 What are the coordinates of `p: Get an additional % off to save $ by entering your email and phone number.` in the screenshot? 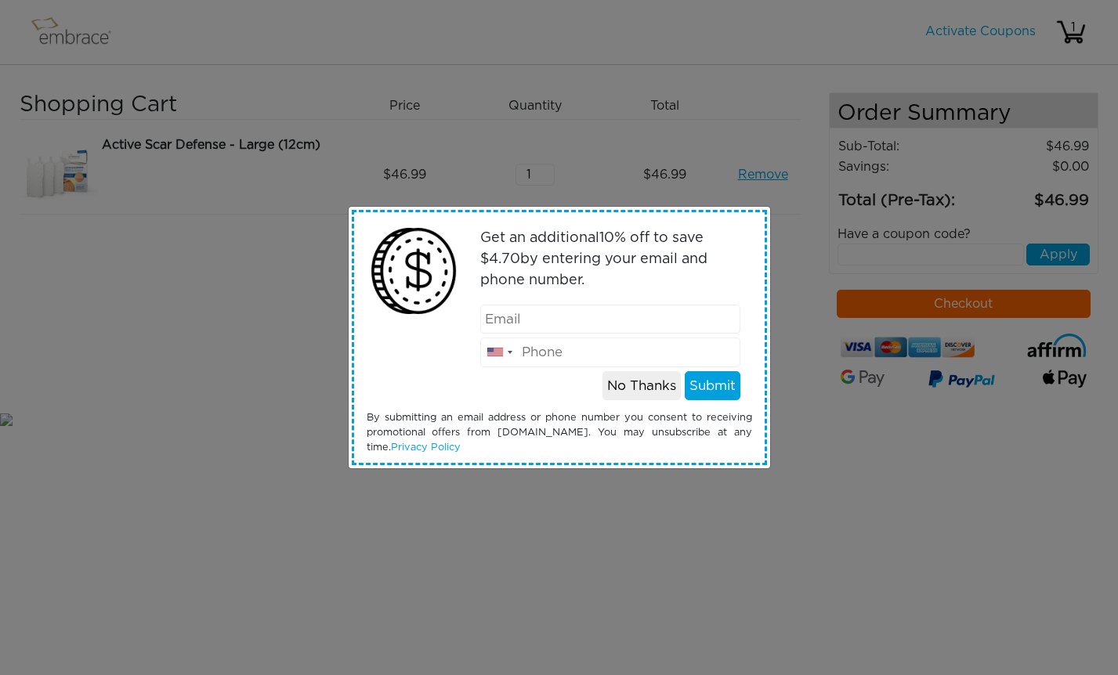 It's located at (610, 259).